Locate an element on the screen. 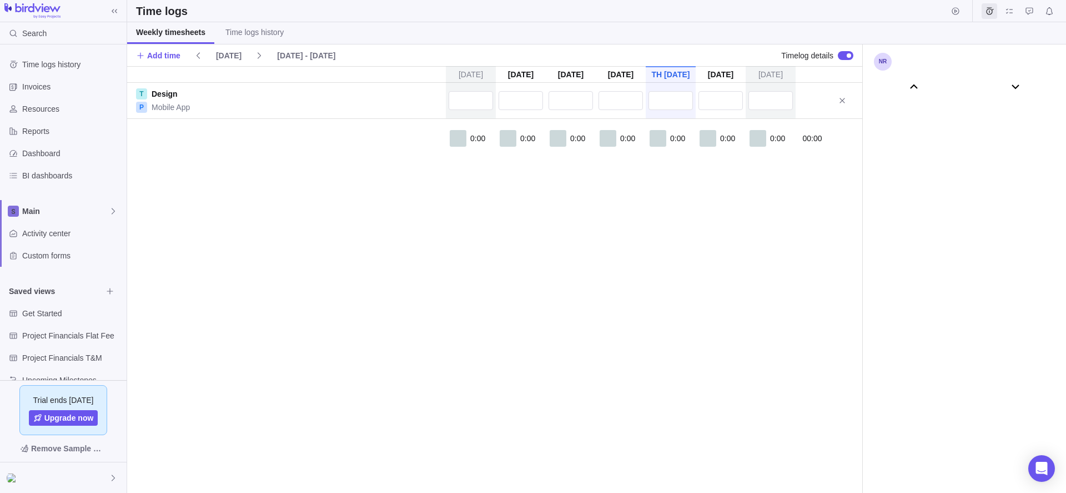 This screenshot has width=1066, height=493. span: Custom forms is located at coordinates (72, 256).